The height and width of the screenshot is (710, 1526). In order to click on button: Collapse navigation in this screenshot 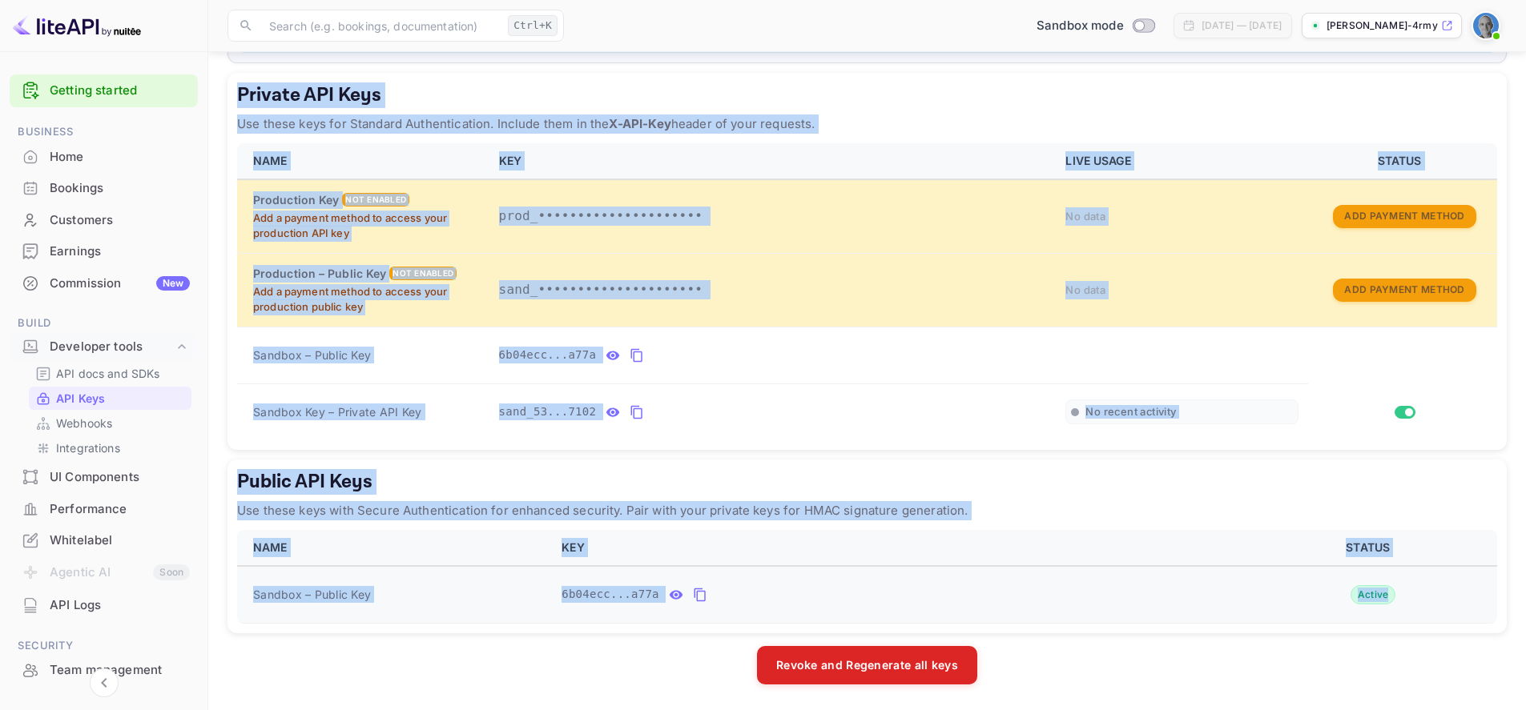, I will do `click(104, 683)`.